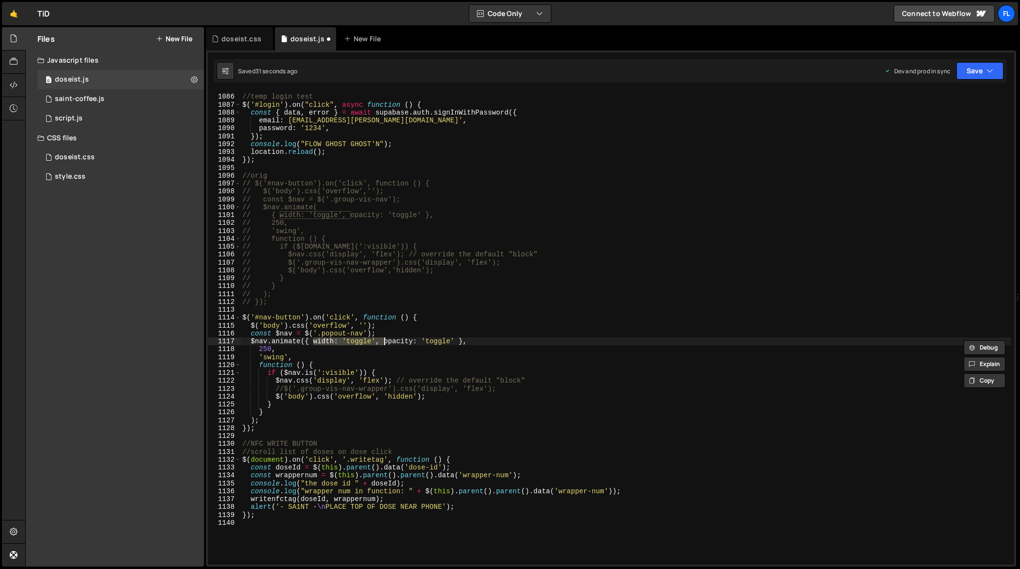  What do you see at coordinates (224, 468) in the screenshot?
I see `div: 1133` at bounding box center [224, 468].